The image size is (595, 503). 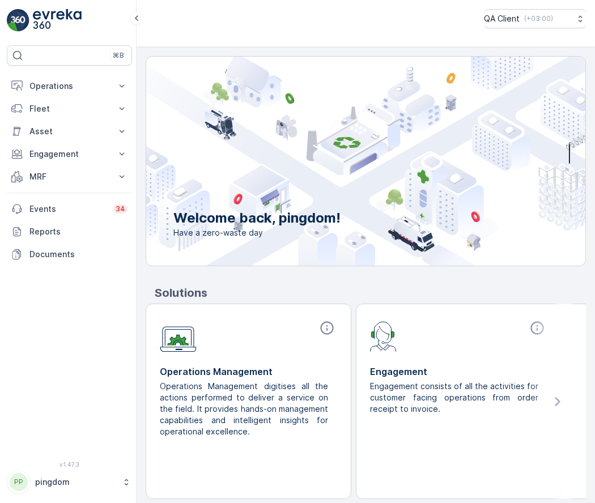 What do you see at coordinates (19, 482) in the screenshot?
I see `div: PP` at bounding box center [19, 482].